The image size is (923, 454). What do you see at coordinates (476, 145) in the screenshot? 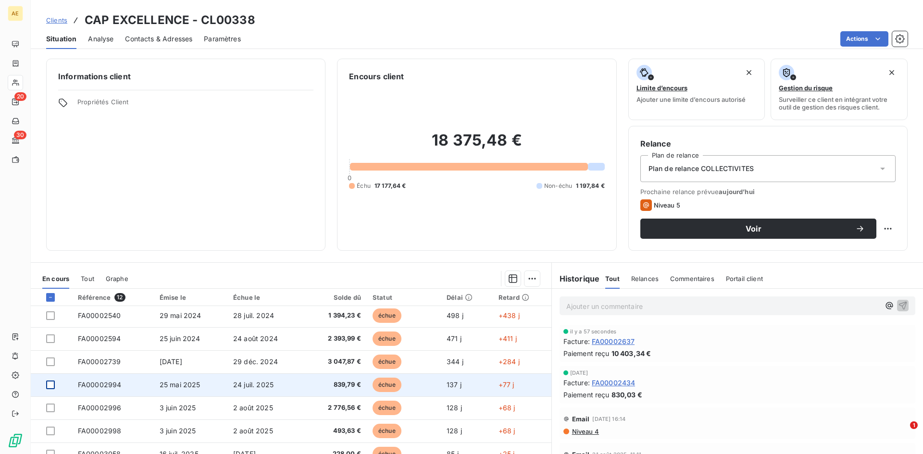
I see `h2: 18 375,48 €` at bounding box center [476, 145].